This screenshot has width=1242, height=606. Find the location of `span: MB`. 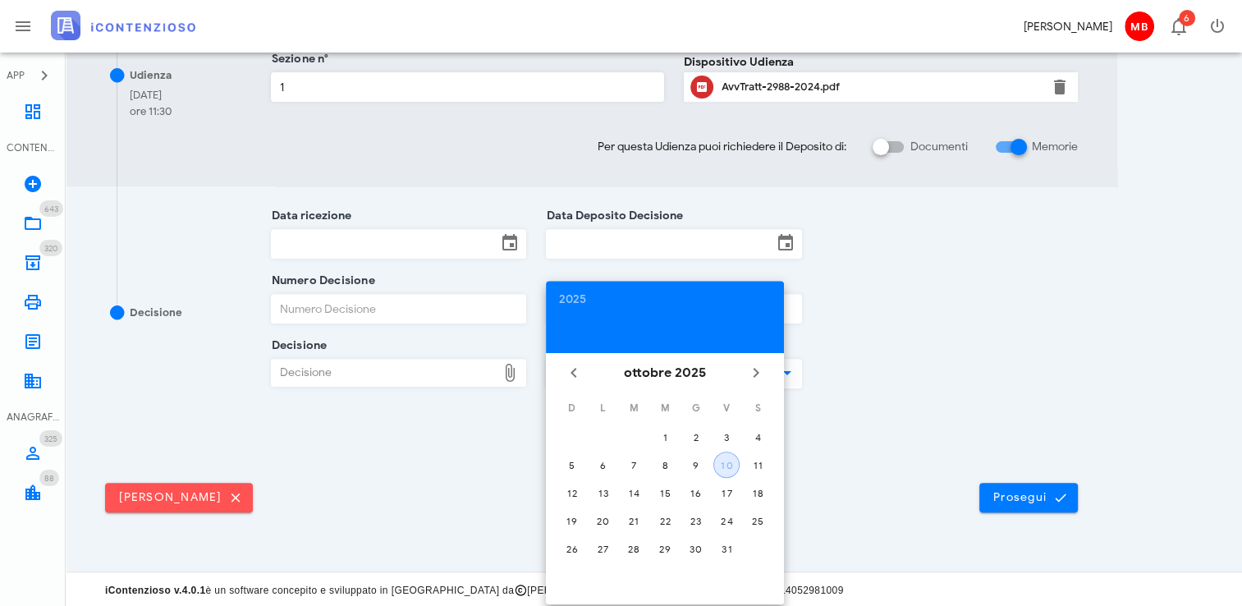

span: MB is located at coordinates (1140, 26).